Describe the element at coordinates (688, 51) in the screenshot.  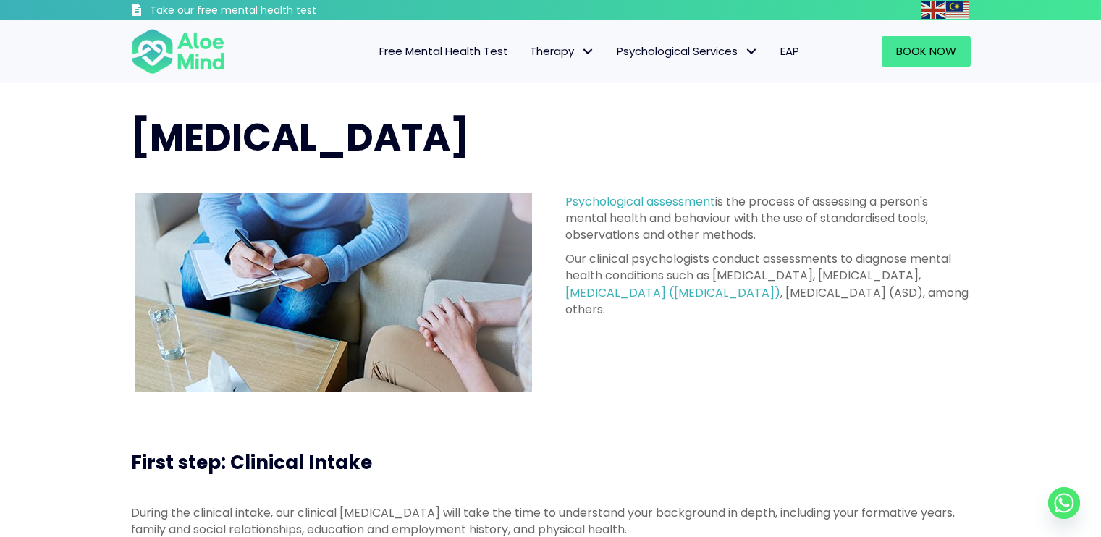
I see `a: Psychological ServicesPsychological Services: submenu` at that location.